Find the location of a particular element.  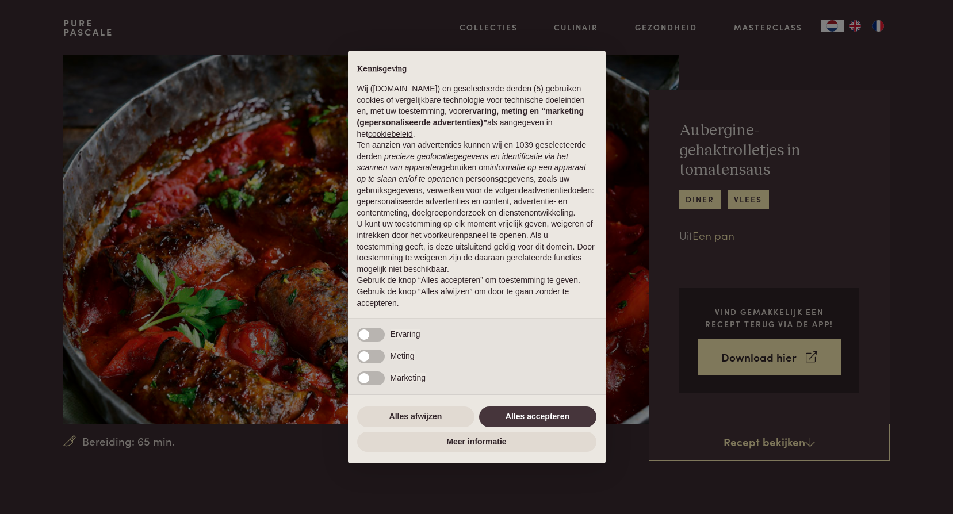

button: Alles accepteren is located at coordinates (538, 417).